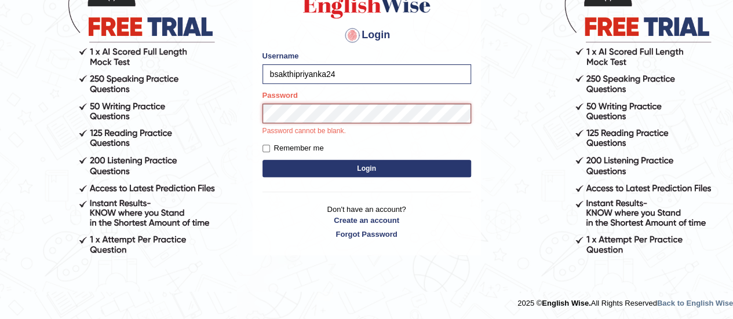 The image size is (733, 319). Describe the element at coordinates (367, 222) in the screenshot. I see `p: Don't have an account?` at that location.